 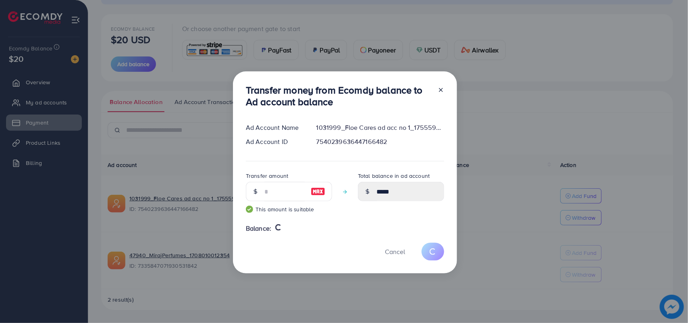 I want to click on span: Cancel, so click(x=395, y=251).